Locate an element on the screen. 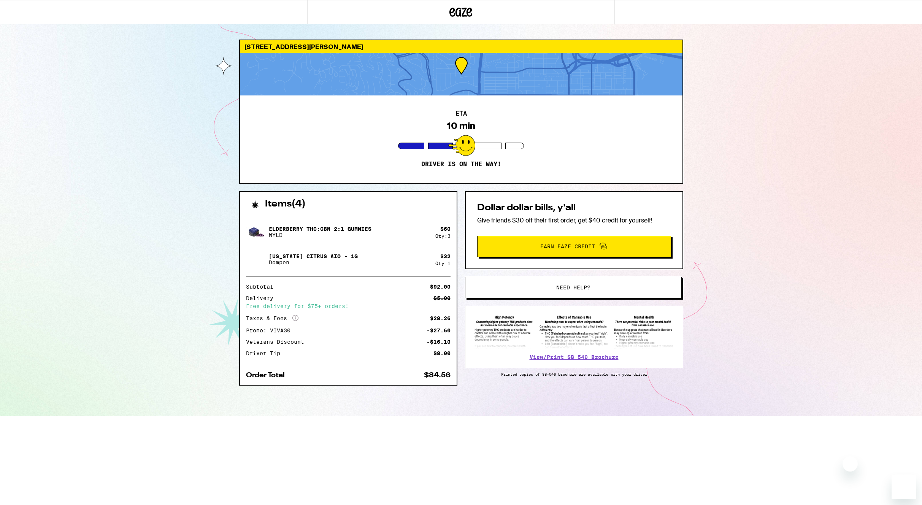 Image resolution: width=922 pixels, height=505 pixels. div: $92.00 is located at coordinates (440, 287).